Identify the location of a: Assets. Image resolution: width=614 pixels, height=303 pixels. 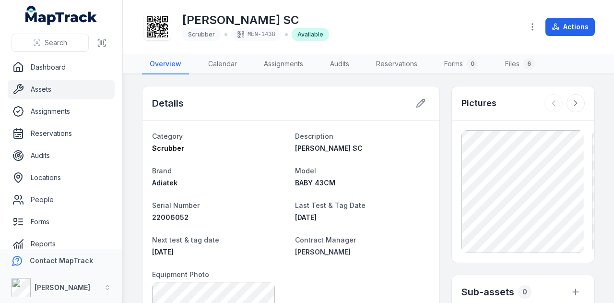
(61, 89).